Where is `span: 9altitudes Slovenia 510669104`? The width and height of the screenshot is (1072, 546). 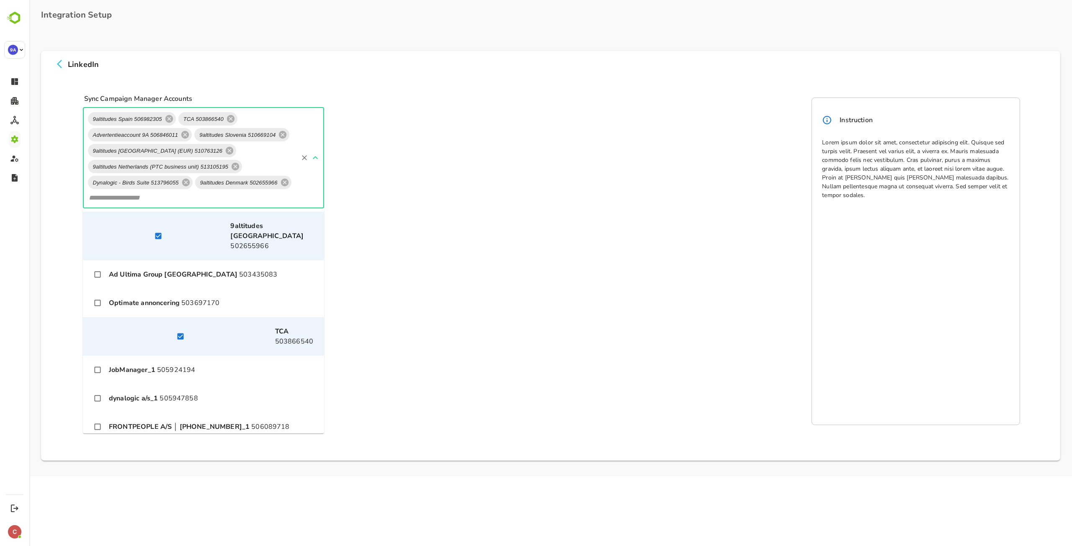
span: 9altitudes Slovenia 510669104 is located at coordinates (208, 135).